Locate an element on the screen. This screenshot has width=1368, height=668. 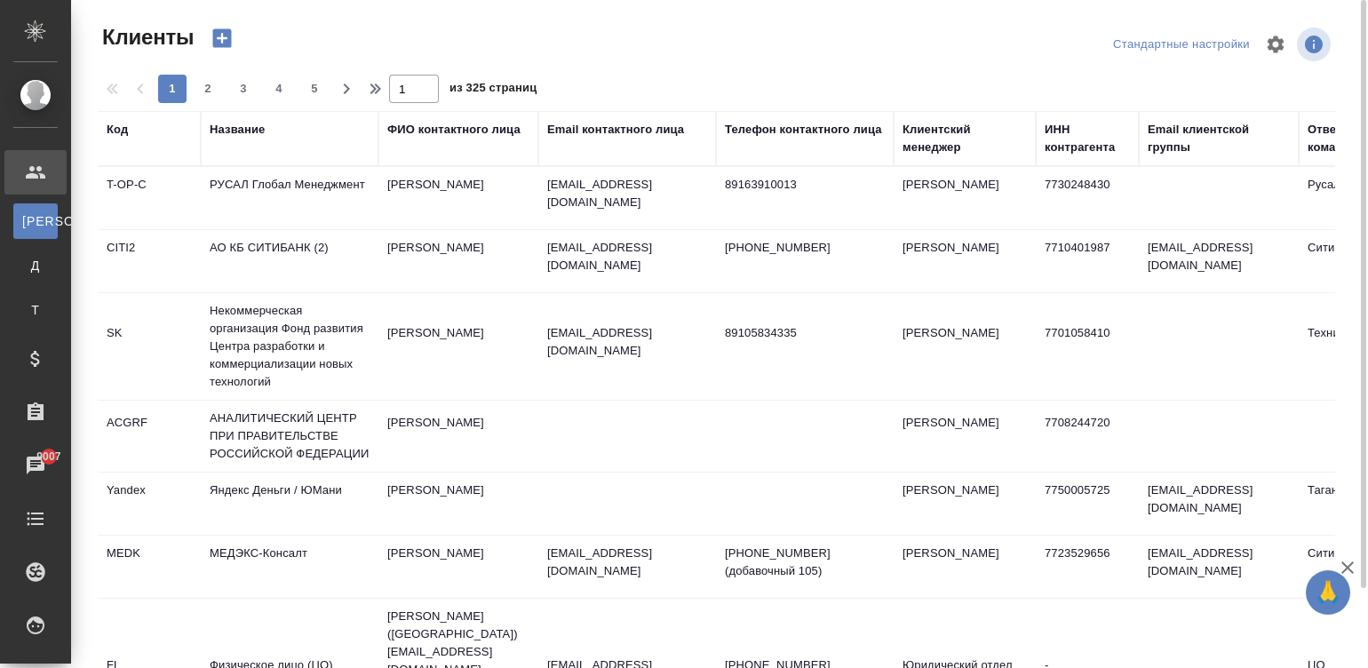
span: Клиенты is located at coordinates (146, 37).